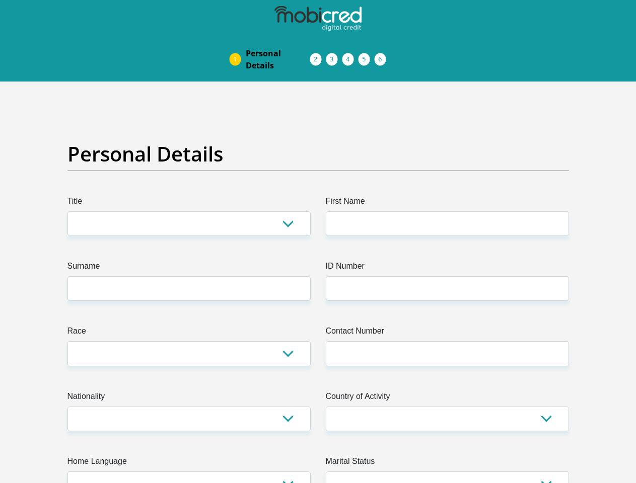 The width and height of the screenshot is (636, 483). I want to click on a: PersonalDetails, so click(278, 59).